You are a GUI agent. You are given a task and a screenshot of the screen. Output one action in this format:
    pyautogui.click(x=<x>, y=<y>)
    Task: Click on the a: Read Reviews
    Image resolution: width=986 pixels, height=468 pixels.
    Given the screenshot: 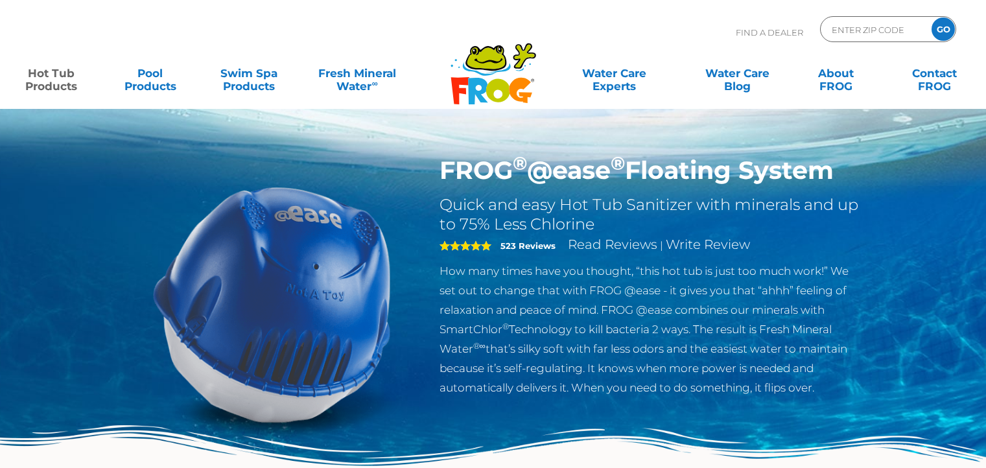 What is the action you would take?
    pyautogui.click(x=612, y=244)
    